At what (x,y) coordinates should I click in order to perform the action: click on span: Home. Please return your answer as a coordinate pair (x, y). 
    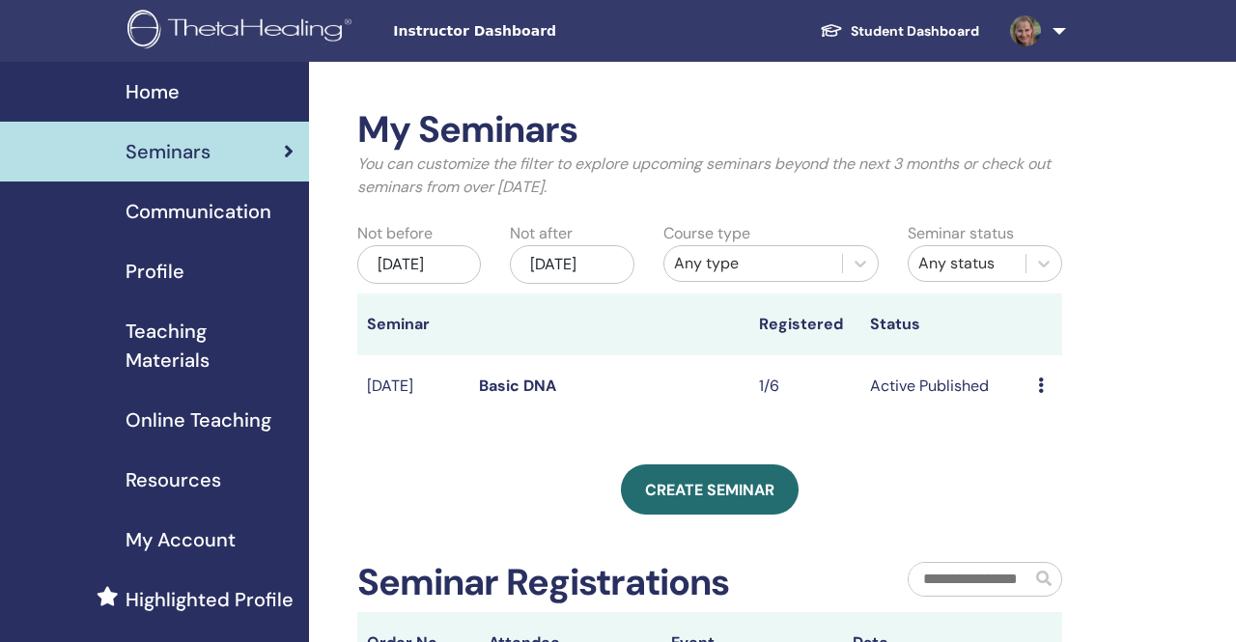
    Looking at the image, I should click on (153, 92).